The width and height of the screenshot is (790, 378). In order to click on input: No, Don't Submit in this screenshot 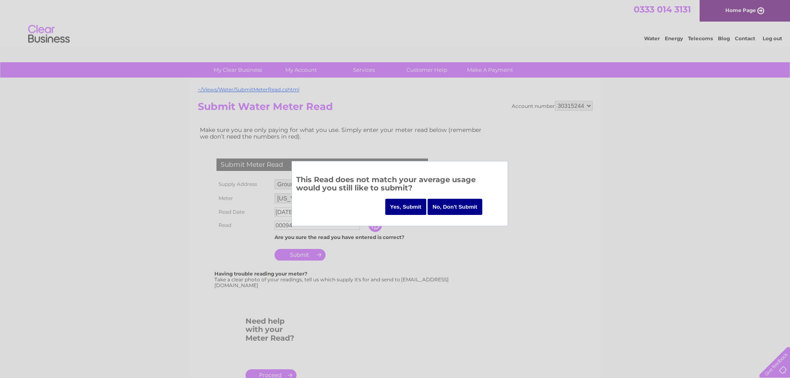, I will do `click(455, 207)`.